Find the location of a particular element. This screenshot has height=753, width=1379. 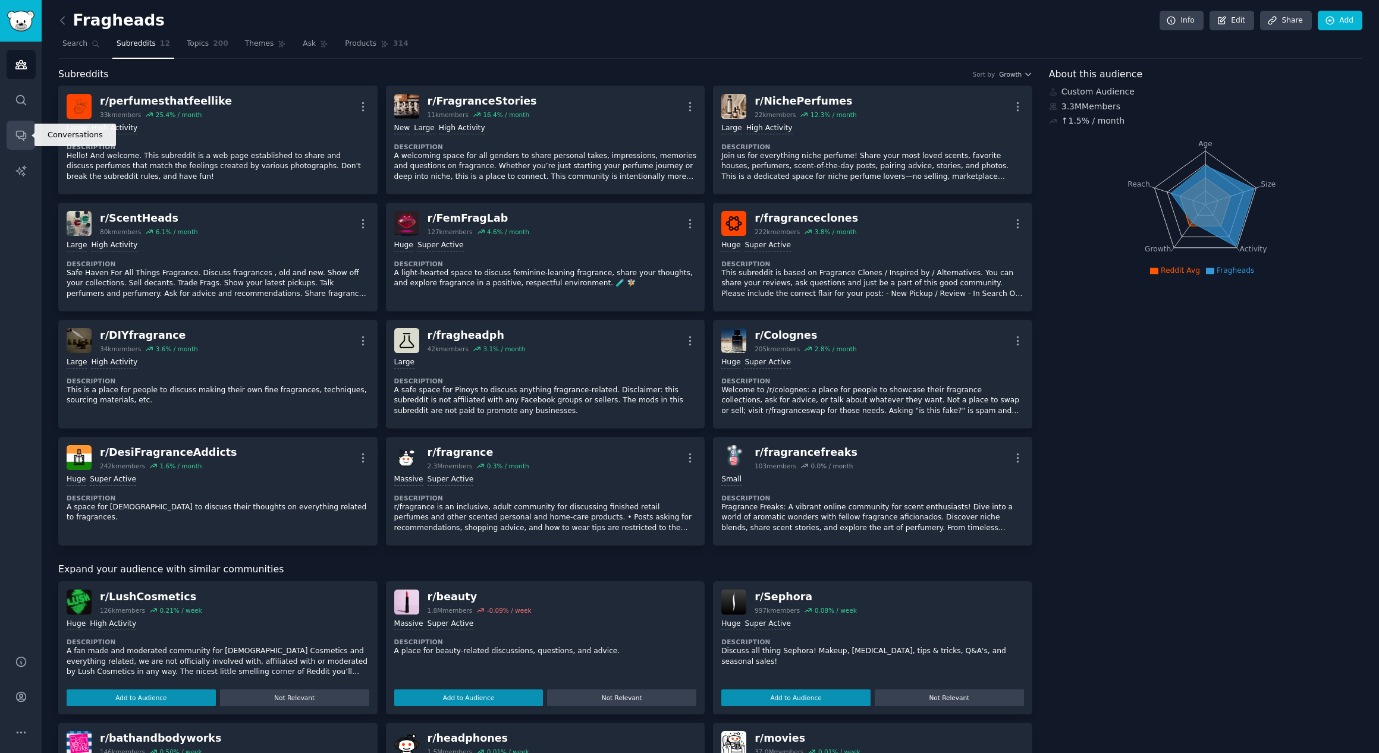

div: Custom Audience is located at coordinates (1205, 92).